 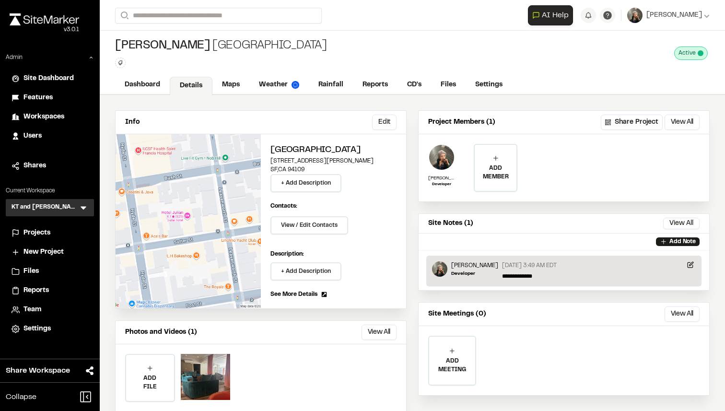 What do you see at coordinates (31, 272) in the screenshot?
I see `span: Files` at bounding box center [31, 272].